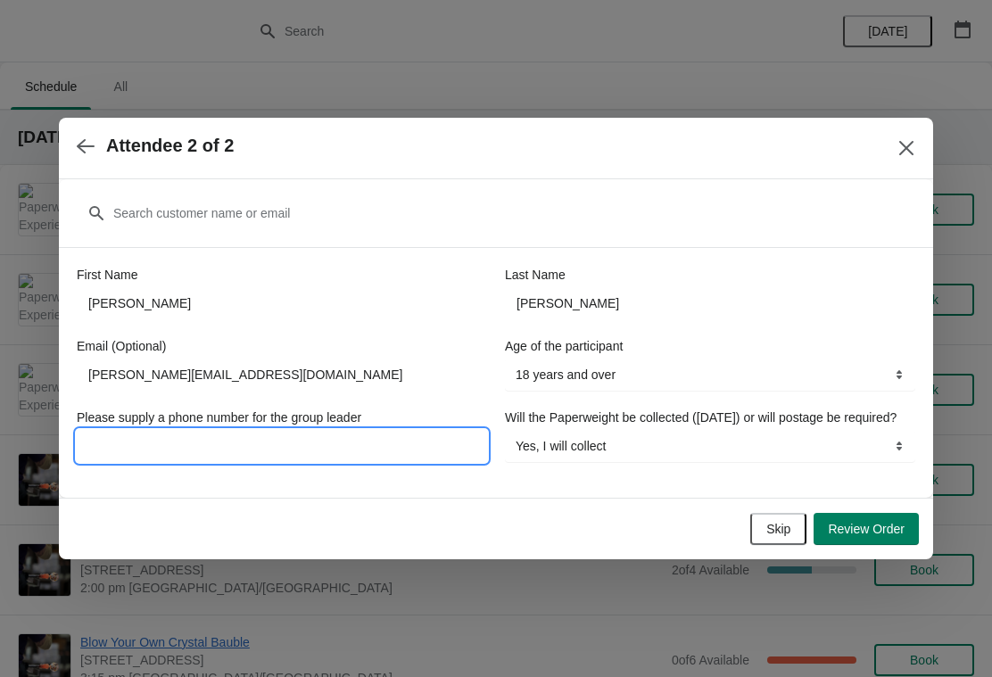 The image size is (992, 677). I want to click on span: Skip, so click(778, 529).